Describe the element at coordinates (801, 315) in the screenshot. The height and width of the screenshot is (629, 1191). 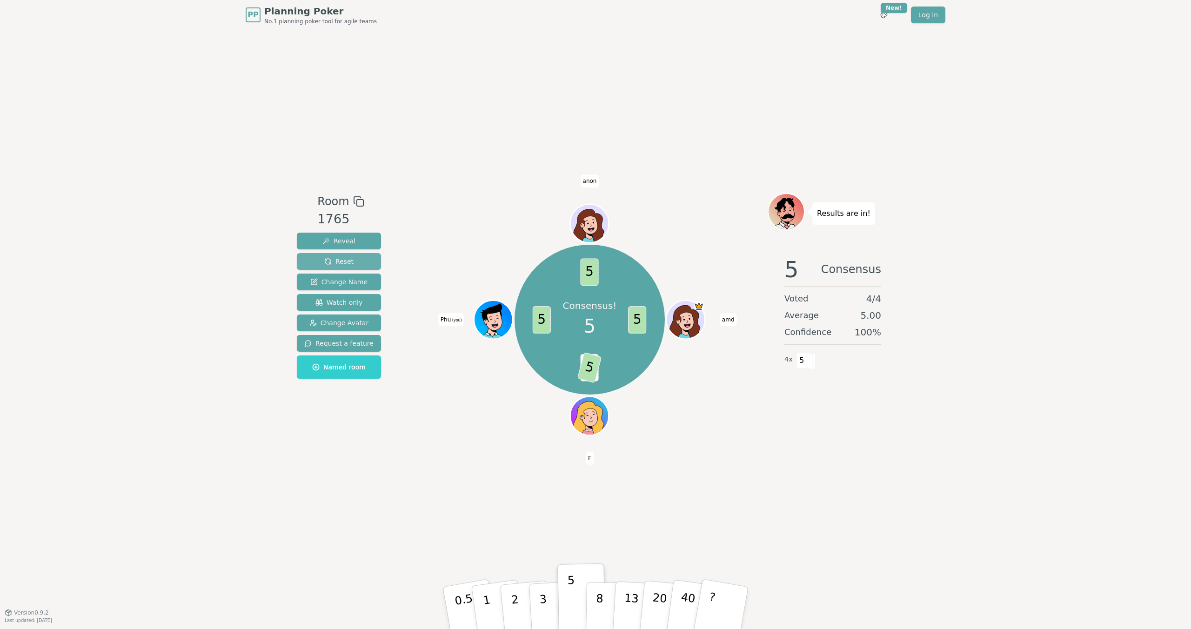
I see `span: Average` at that location.